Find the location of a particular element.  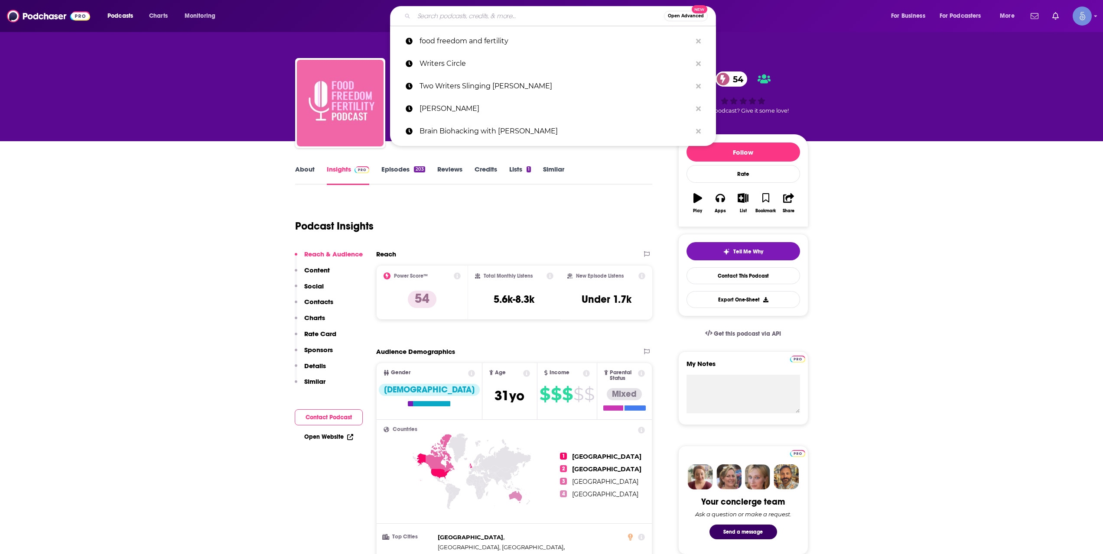

h2: Reach is located at coordinates (386, 254).